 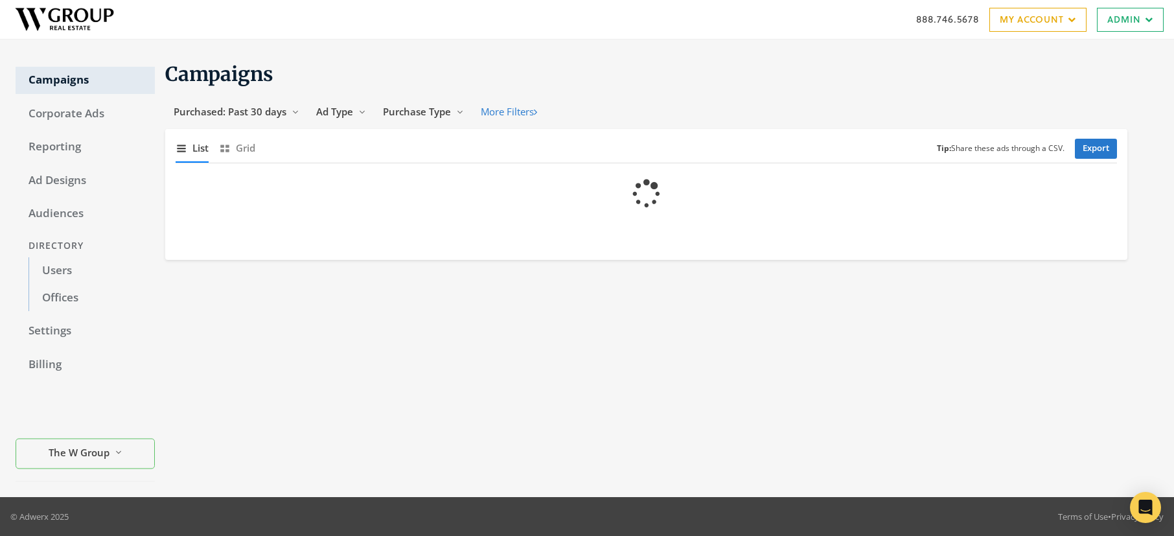 What do you see at coordinates (91, 298) in the screenshot?
I see `a: Offices` at bounding box center [91, 298].